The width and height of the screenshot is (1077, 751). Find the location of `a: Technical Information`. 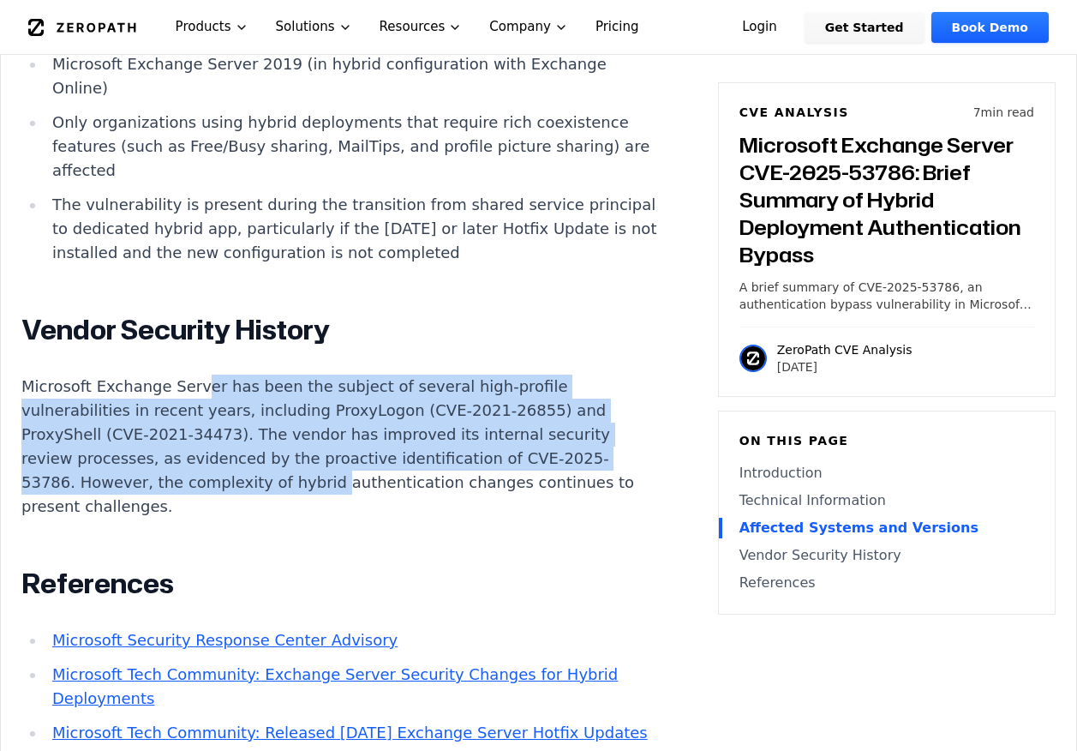

a: Technical Information is located at coordinates (887, 500).